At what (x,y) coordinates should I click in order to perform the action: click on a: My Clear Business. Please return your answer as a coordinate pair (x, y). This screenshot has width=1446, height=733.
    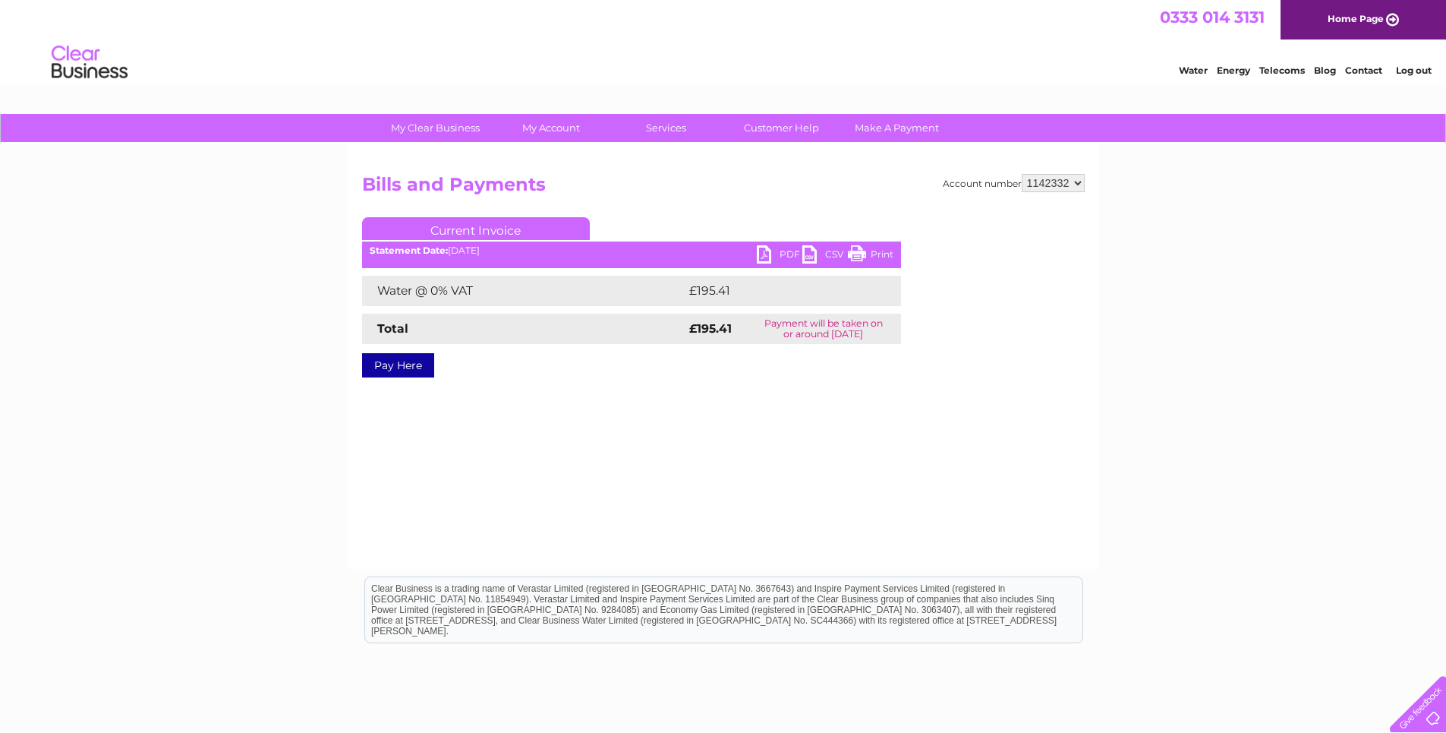
    Looking at the image, I should click on (435, 128).